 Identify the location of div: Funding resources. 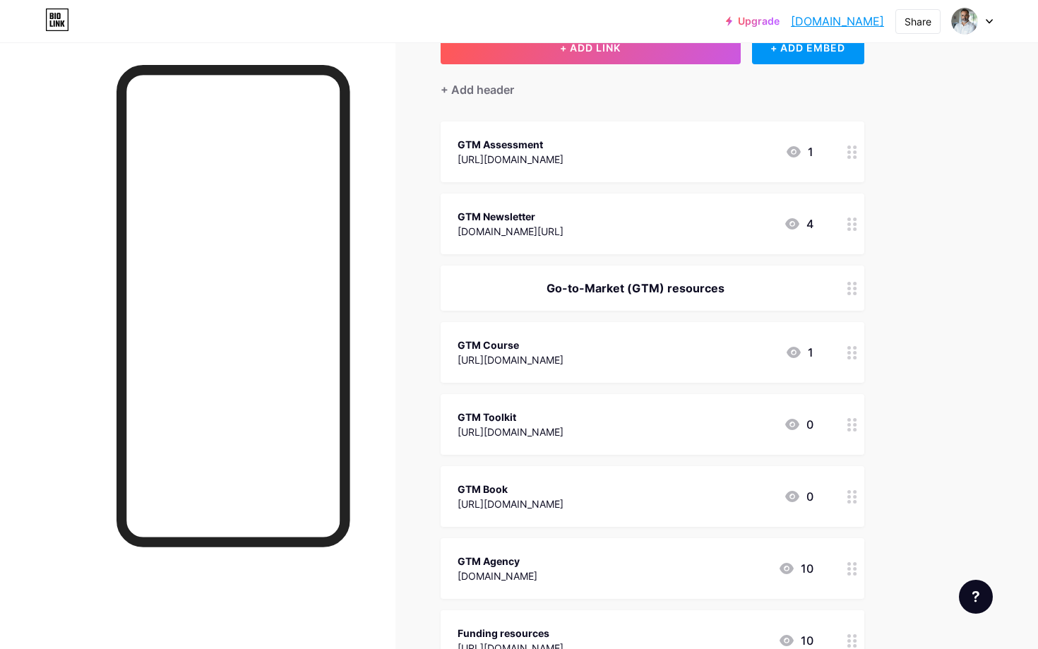
(510, 632).